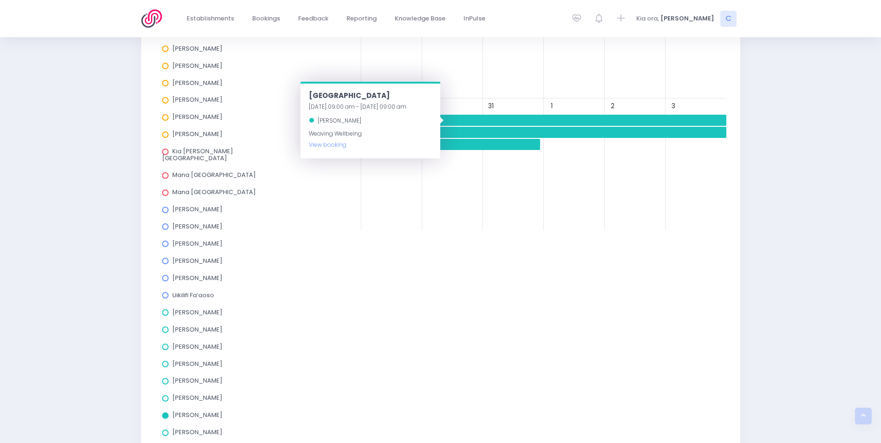 The image size is (881, 443). I want to click on span: InPulse, so click(474, 19).